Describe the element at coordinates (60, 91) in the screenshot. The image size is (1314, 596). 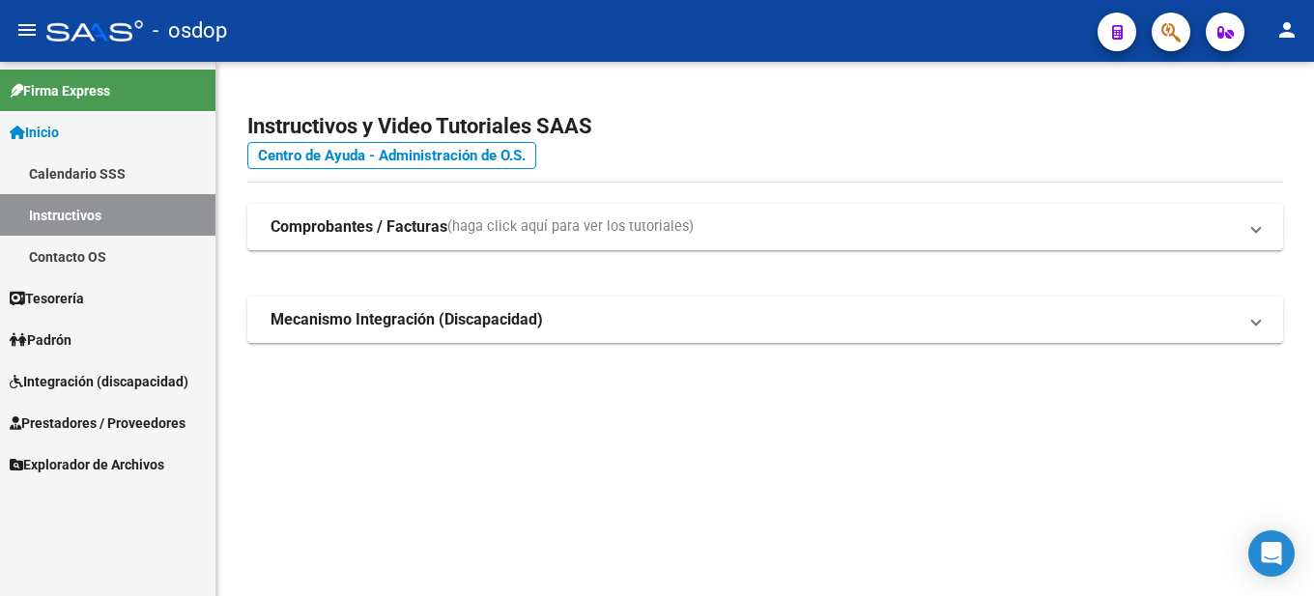
I see `span: Firma Express` at that location.